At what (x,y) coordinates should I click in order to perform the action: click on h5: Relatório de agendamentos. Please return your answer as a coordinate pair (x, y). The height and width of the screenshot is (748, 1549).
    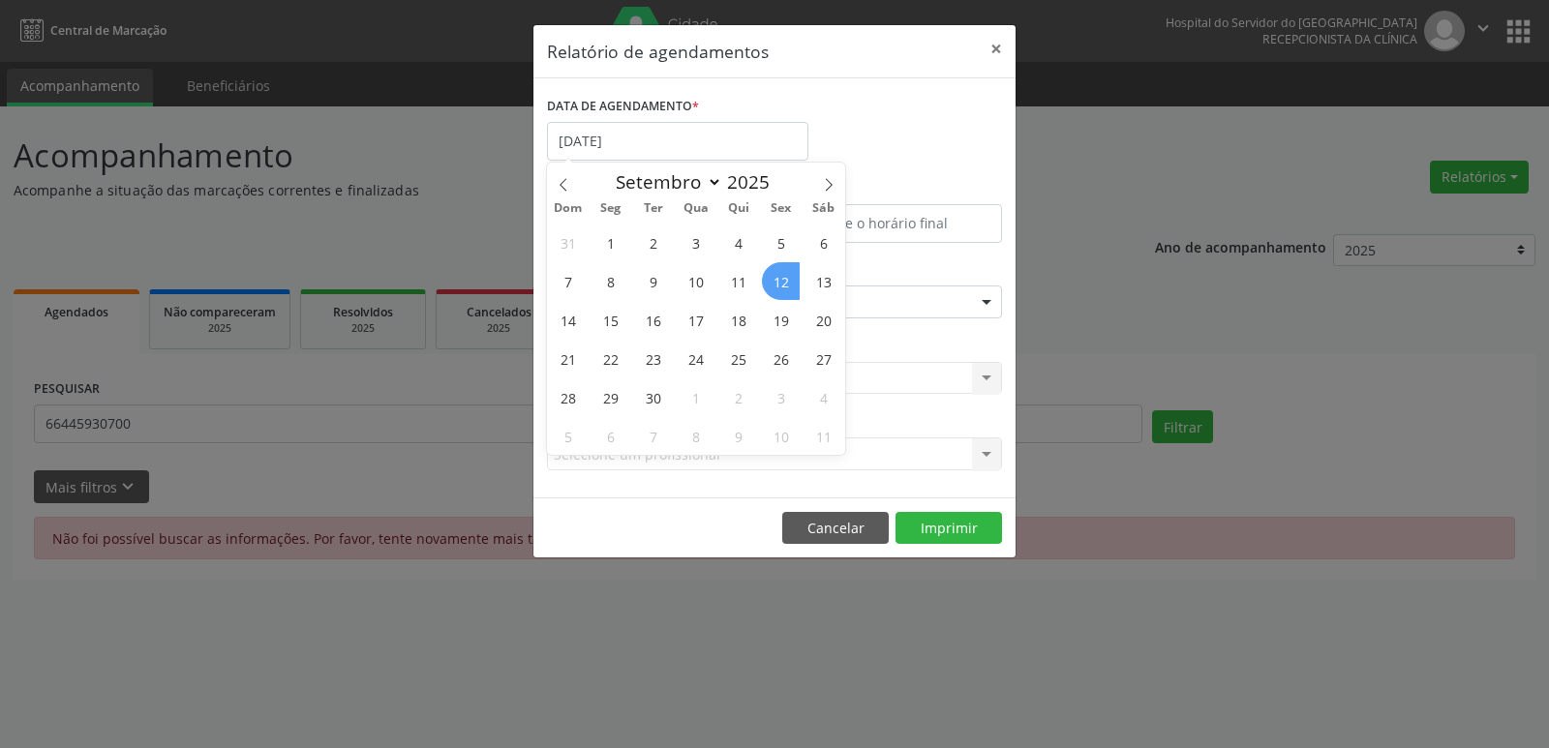
    Looking at the image, I should click on (657, 51).